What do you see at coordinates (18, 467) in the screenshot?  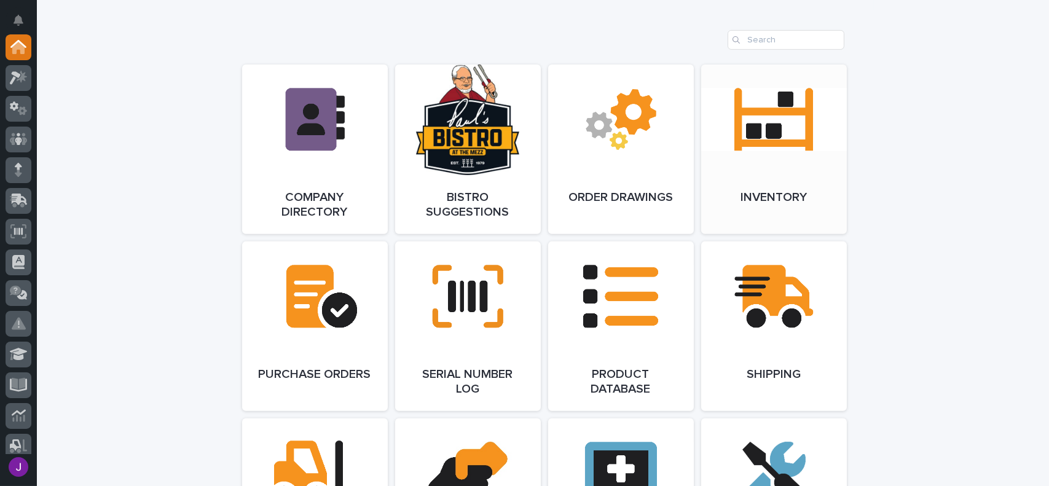 I see `button: users-avatar` at bounding box center [18, 467].